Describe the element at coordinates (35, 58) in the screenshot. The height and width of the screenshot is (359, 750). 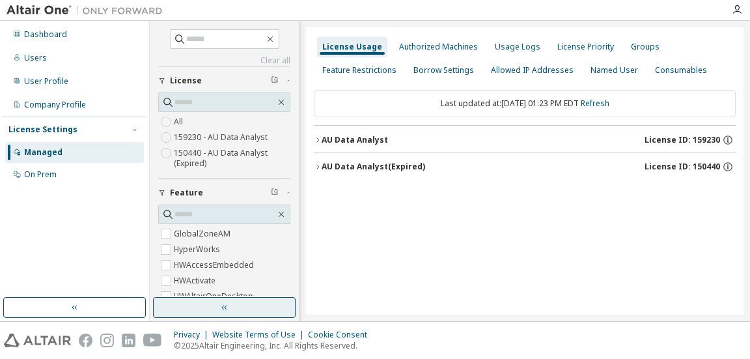
I see `div: Users` at that location.